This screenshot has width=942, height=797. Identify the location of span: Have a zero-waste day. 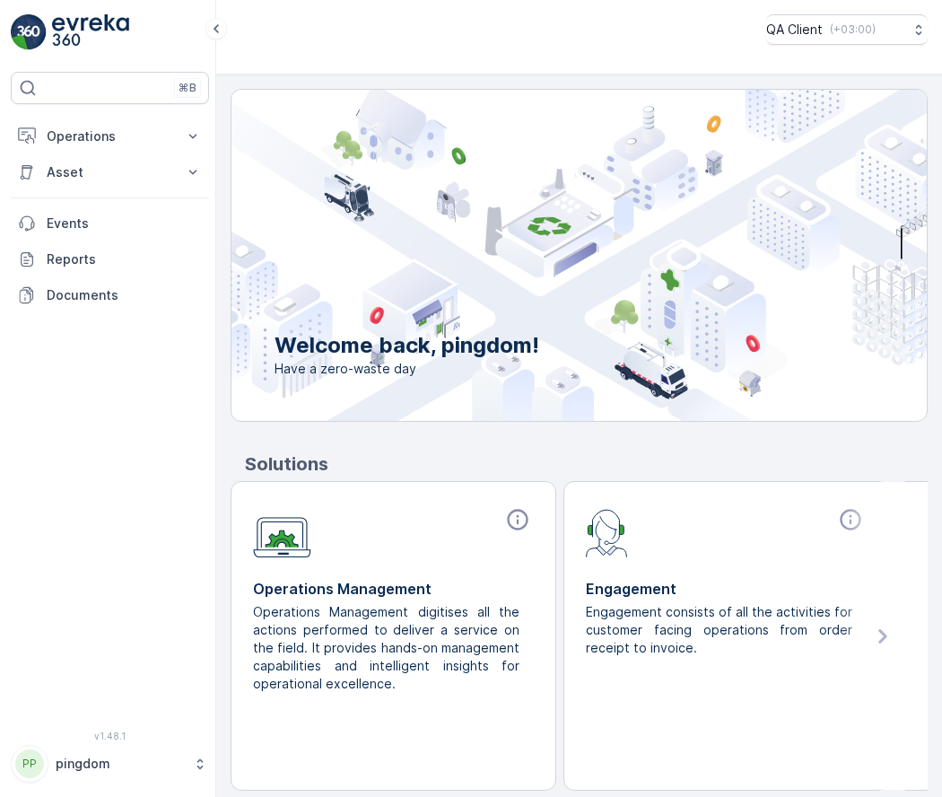
(407, 369).